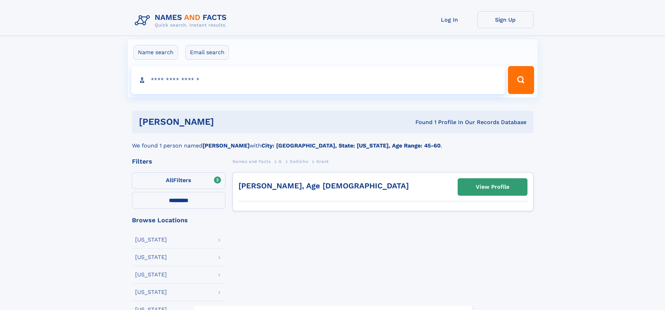 The height and width of the screenshot is (310, 665). I want to click on span: G, so click(280, 161).